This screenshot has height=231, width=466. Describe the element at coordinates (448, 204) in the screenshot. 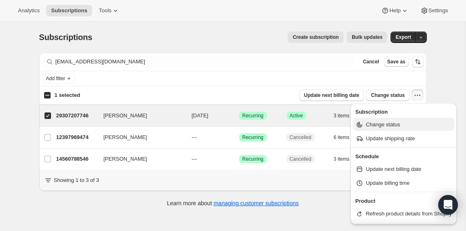

I see `div: Open Intercom Messenger` at that location.